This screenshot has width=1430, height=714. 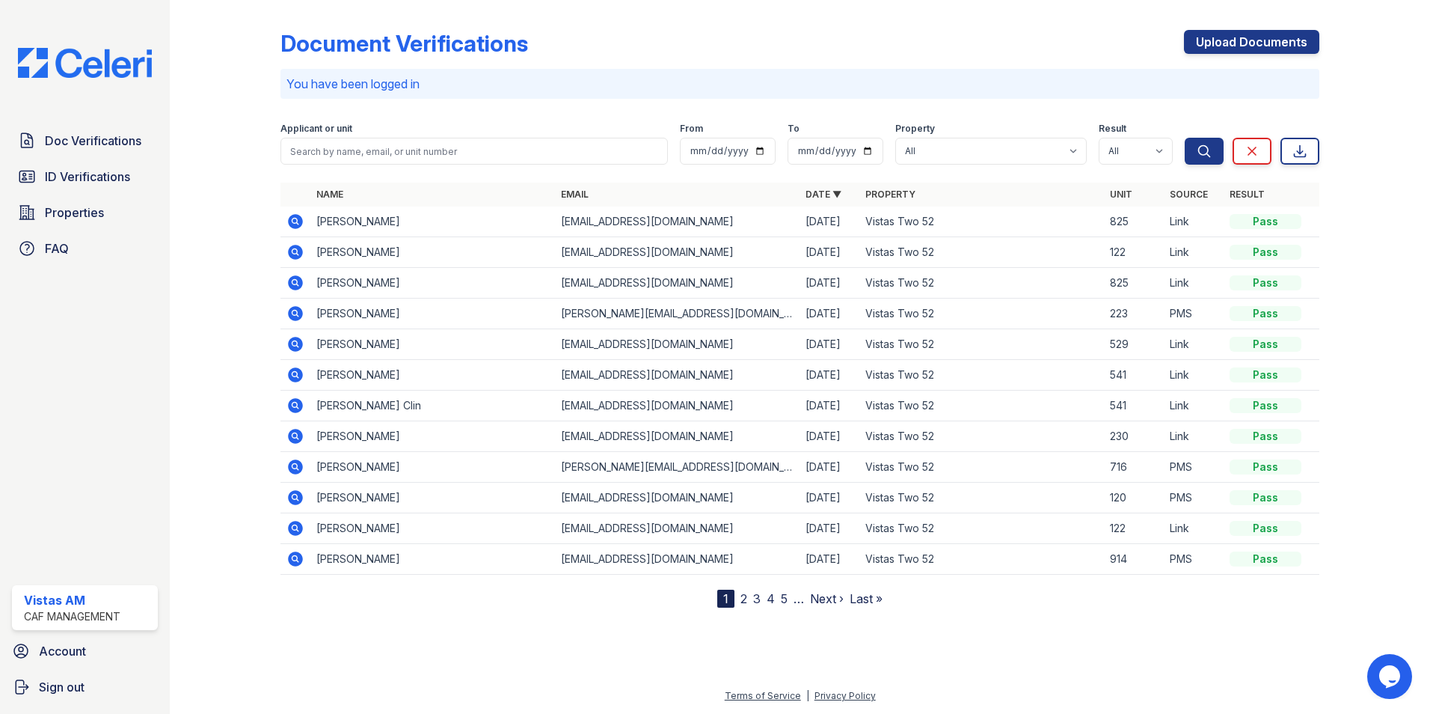 I want to click on label: To, so click(x=794, y=129).